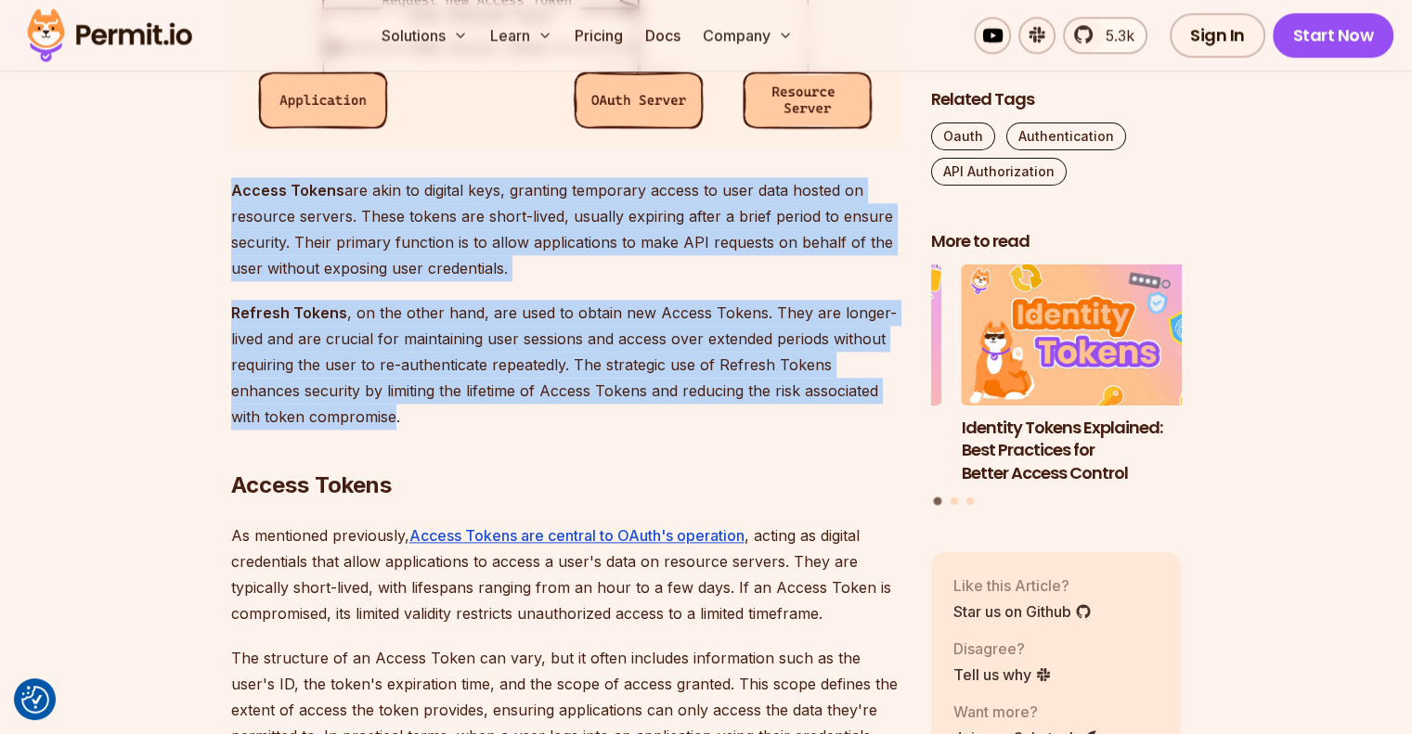 The image size is (1412, 734). I want to click on li: 3 of 3, so click(816, 376).